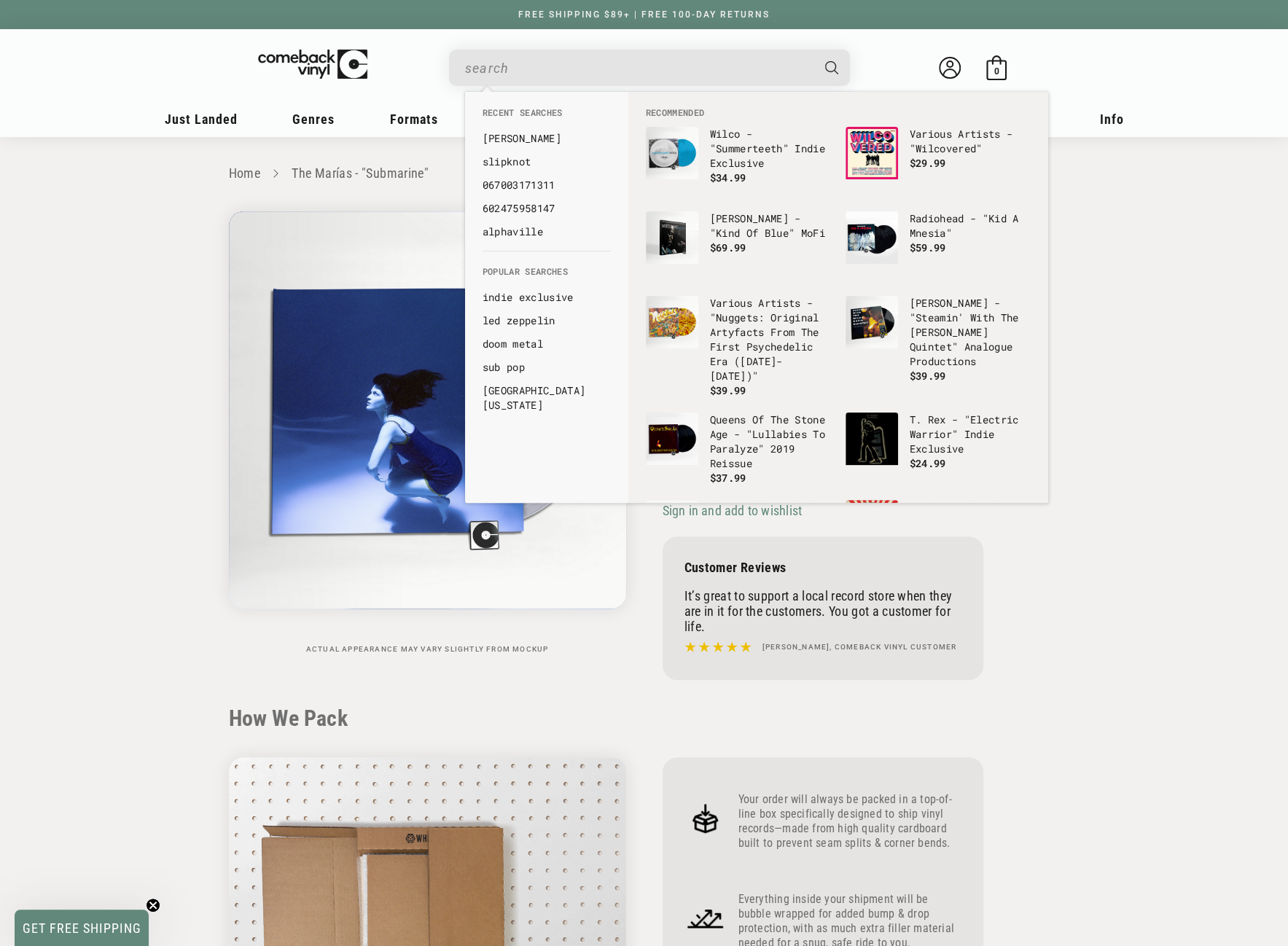  What do you see at coordinates (153, 905) in the screenshot?
I see `button: Close teaser` at bounding box center [153, 905].